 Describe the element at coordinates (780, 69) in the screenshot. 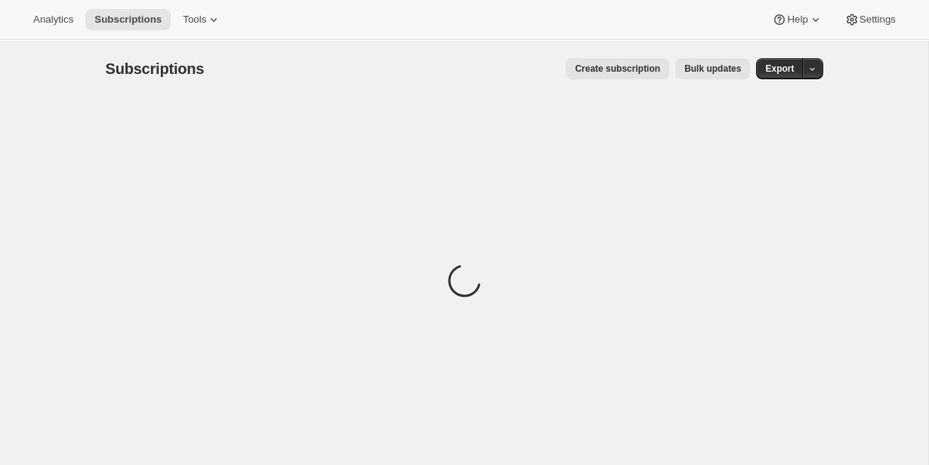

I see `span: Export` at that location.